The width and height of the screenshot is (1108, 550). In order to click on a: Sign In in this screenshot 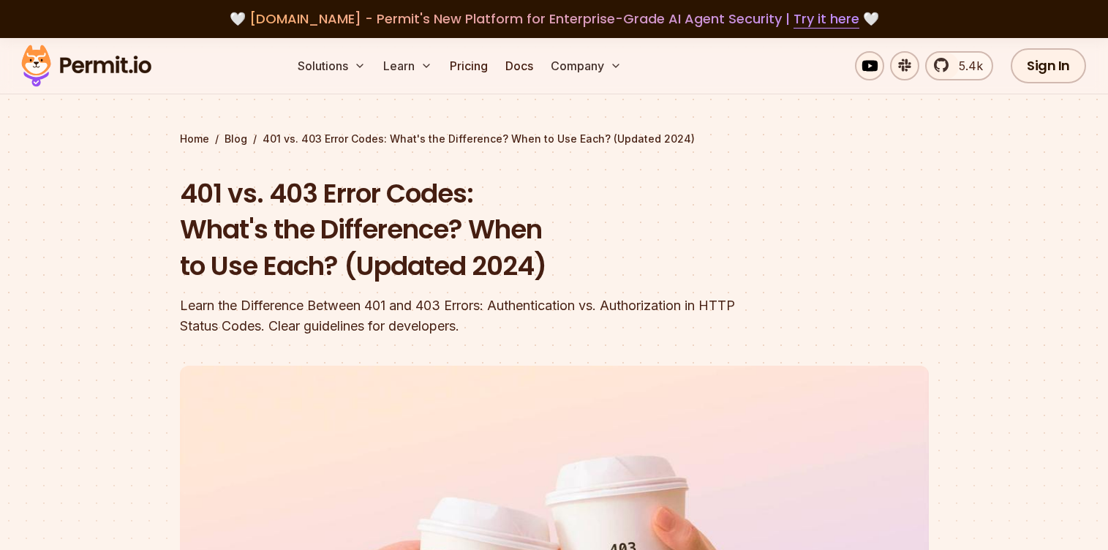, I will do `click(1048, 66)`.